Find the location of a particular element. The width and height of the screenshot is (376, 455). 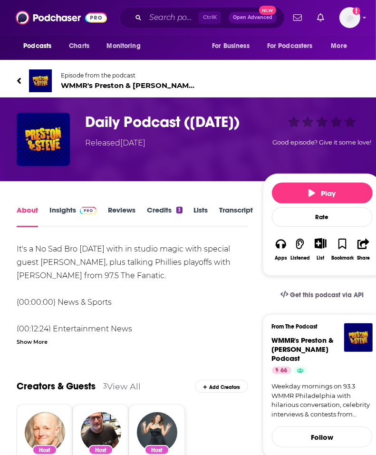

span: More is located at coordinates (339, 46).